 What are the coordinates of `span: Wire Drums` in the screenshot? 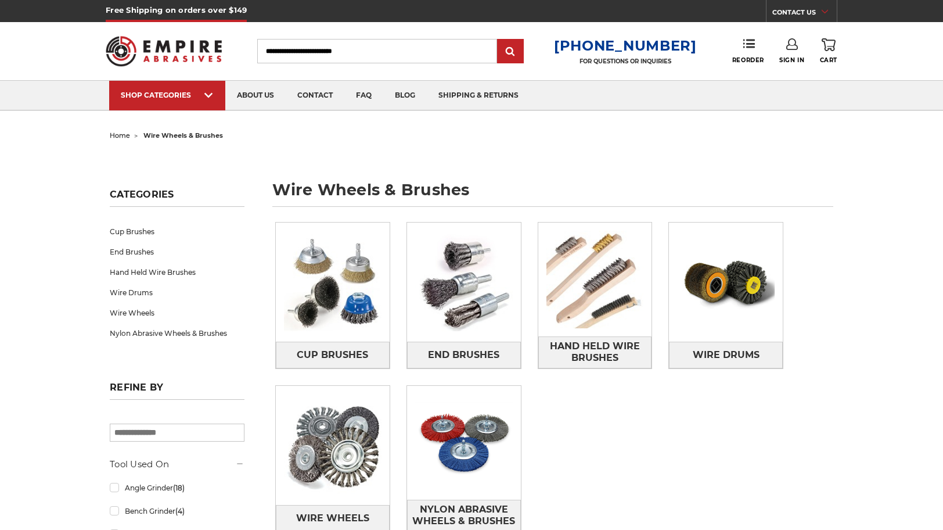 It's located at (726, 355).